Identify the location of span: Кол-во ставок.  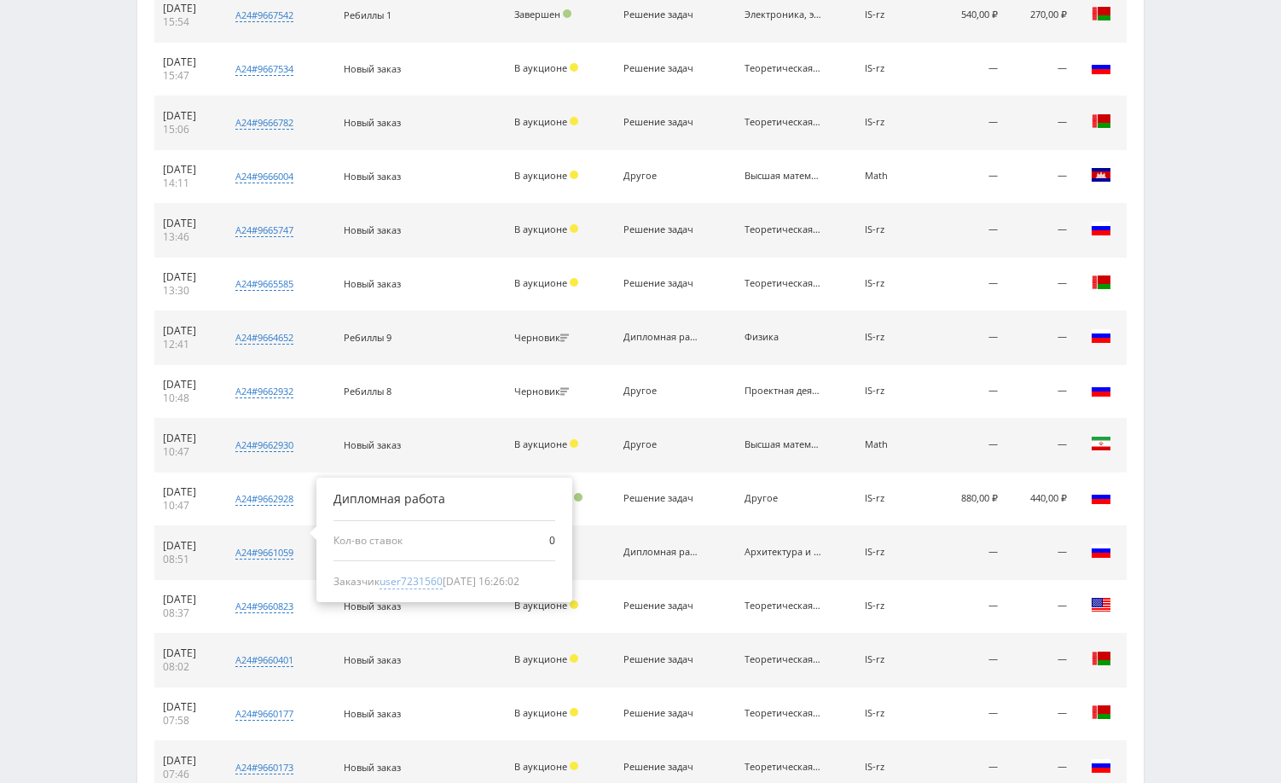
(407, 541).